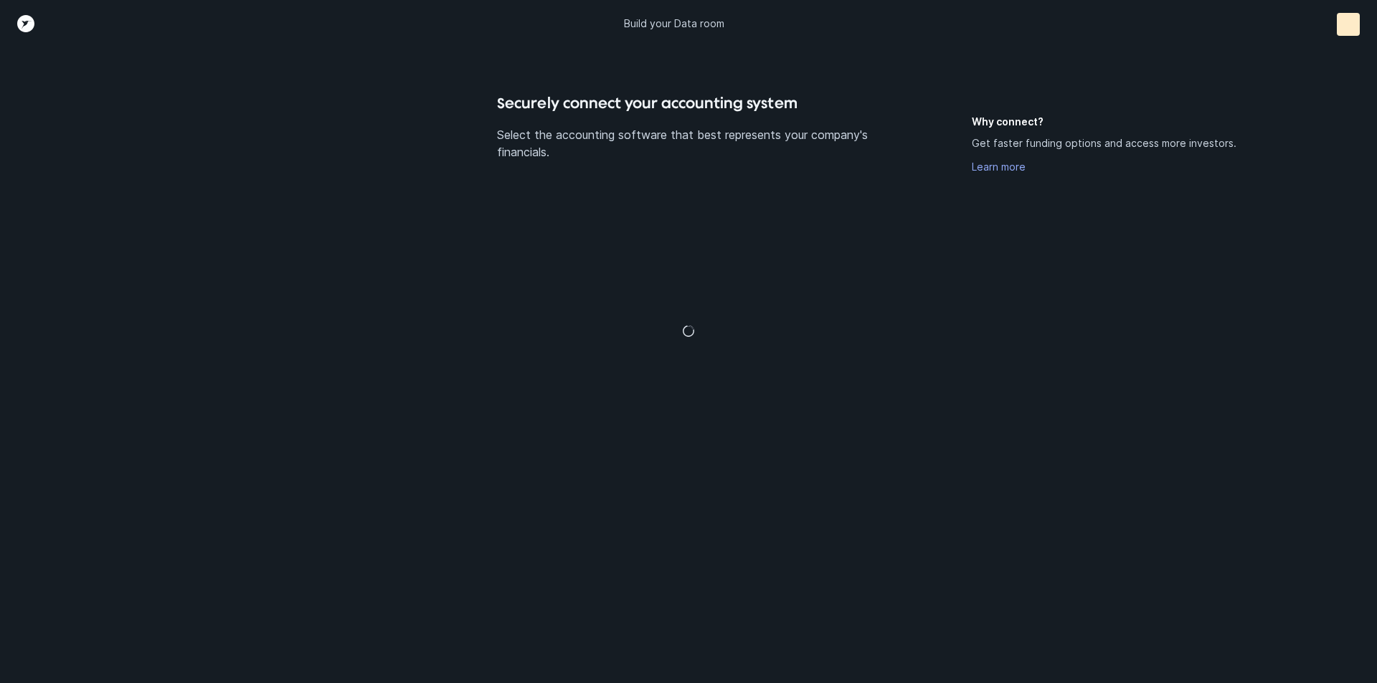 The width and height of the screenshot is (1377, 683). I want to click on h4: Securely connect your accounting system, so click(688, 103).